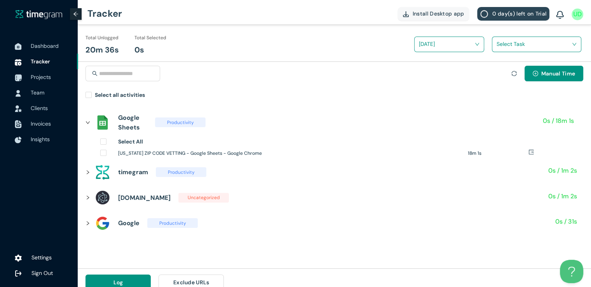 Image resolution: width=591 pixels, height=287 pixels. I want to click on button: 0 day(s) left on Trial, so click(513, 14).